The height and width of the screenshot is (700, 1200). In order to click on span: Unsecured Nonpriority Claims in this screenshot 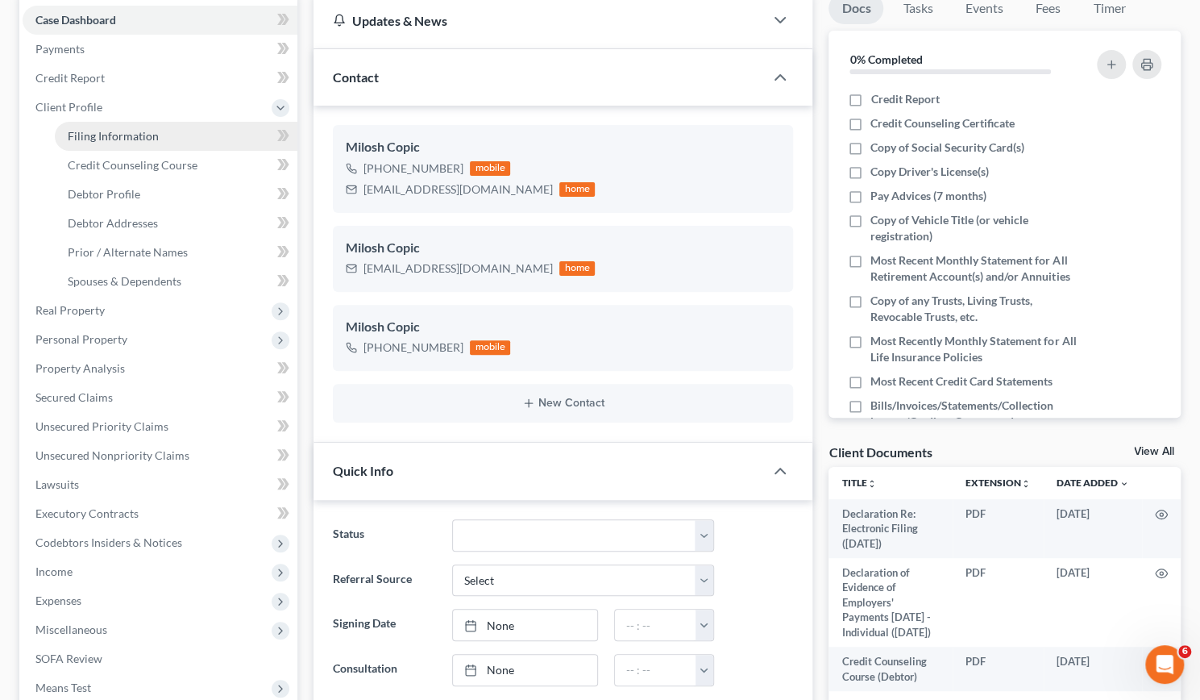, I will do `click(112, 455)`.